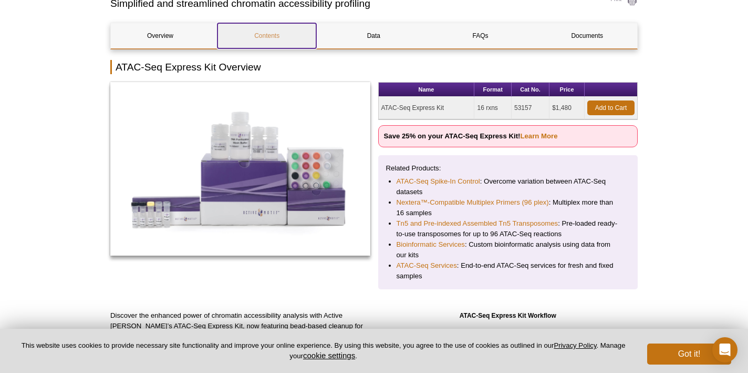  I want to click on li: : Custom bioinformatic analysis using data from our kits, so click(508, 250).